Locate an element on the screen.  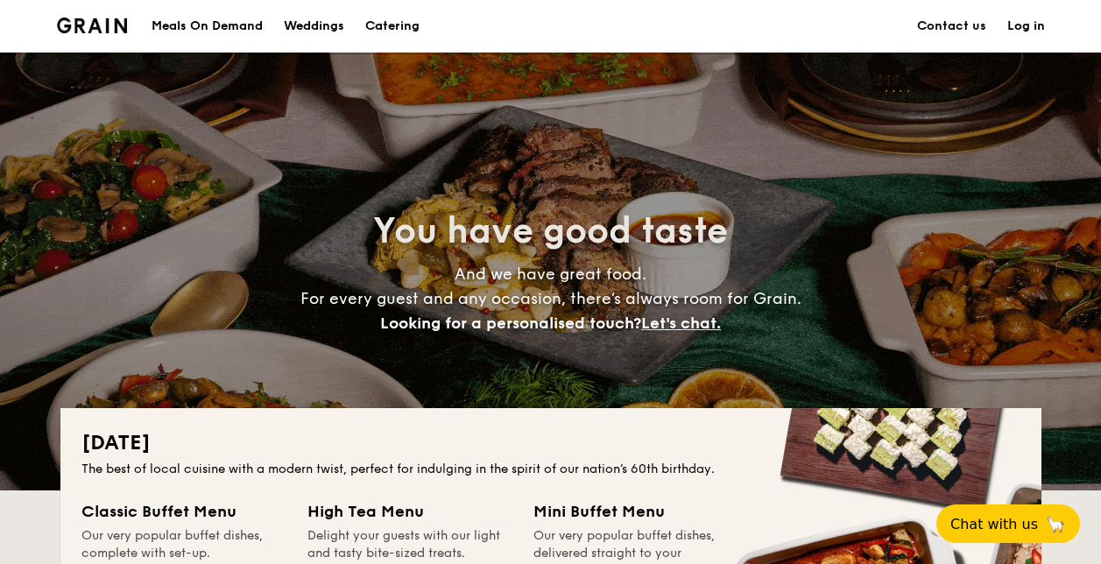
span: Chat with us is located at coordinates (994, 524).